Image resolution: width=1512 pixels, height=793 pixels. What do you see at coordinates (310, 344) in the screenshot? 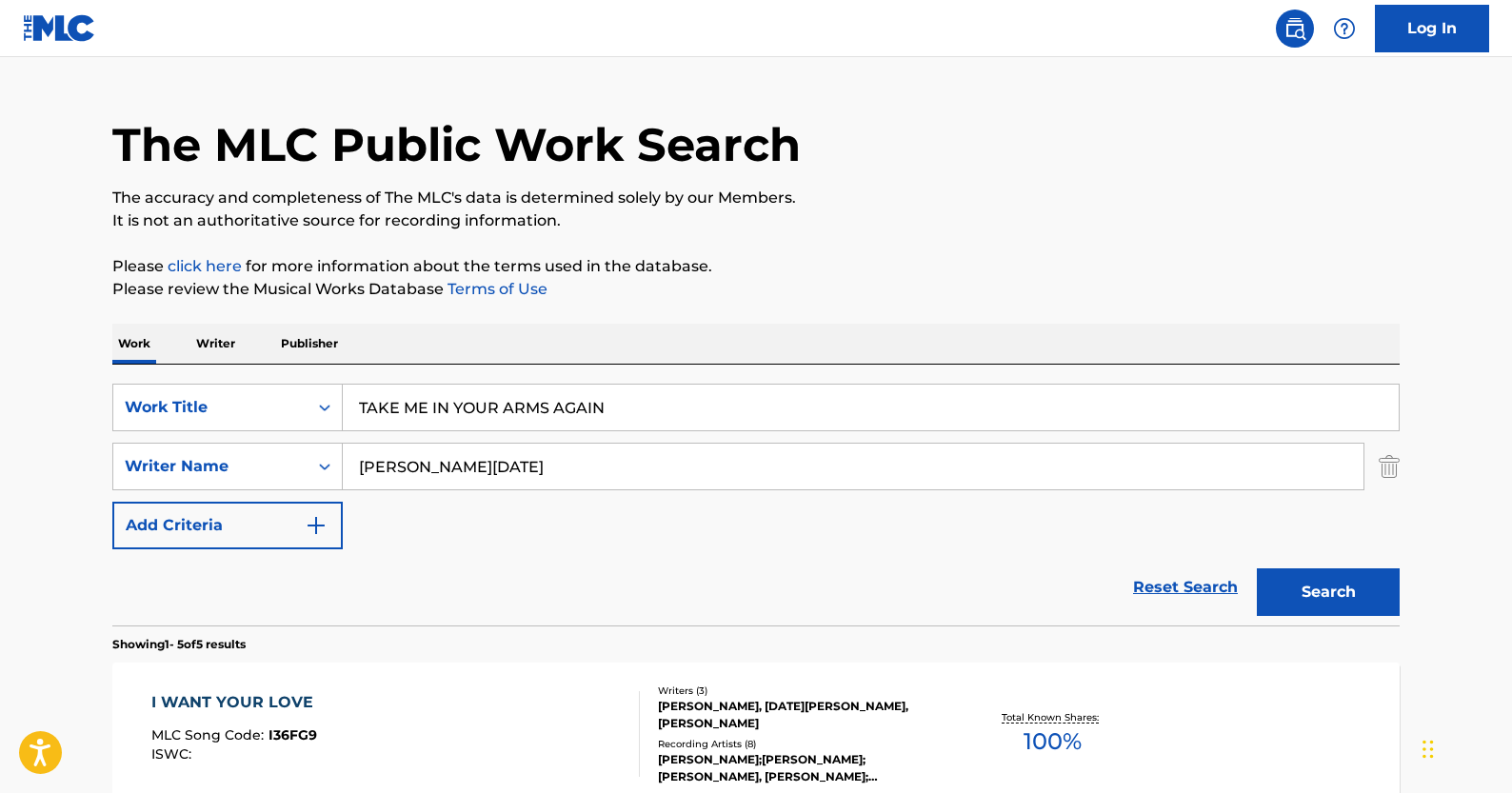
I see `p: Publisher` at bounding box center [310, 344].